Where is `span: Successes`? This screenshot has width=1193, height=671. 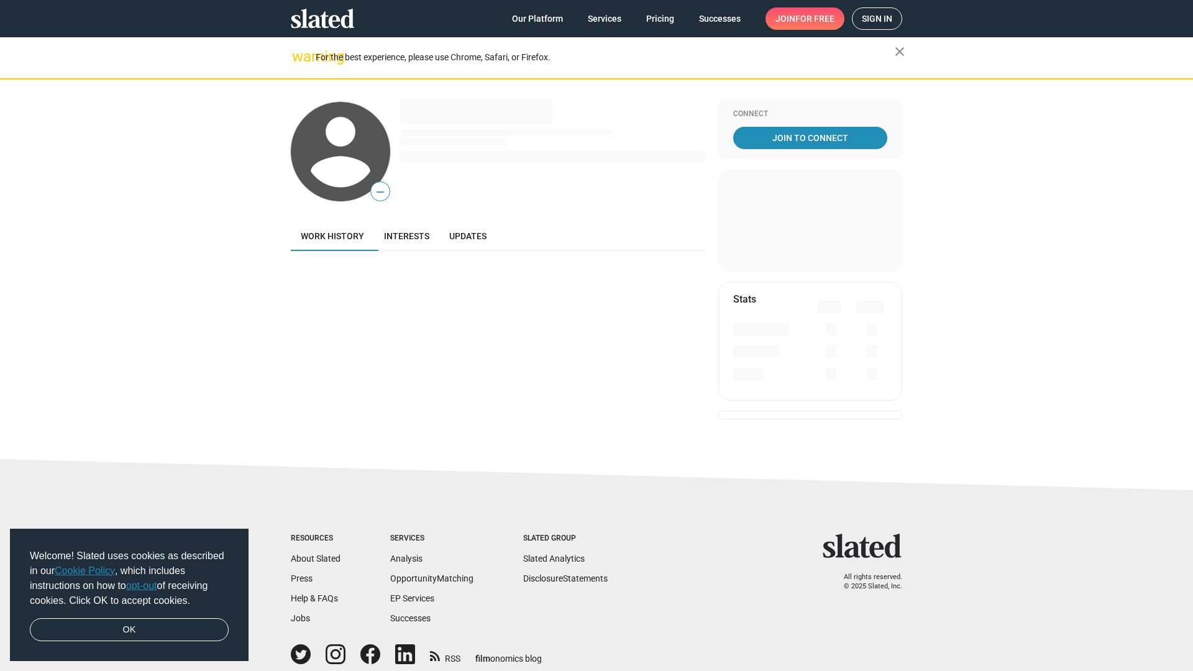
span: Successes is located at coordinates (720, 19).